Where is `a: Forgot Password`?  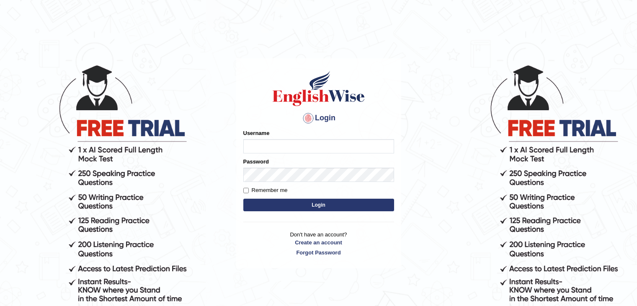 a: Forgot Password is located at coordinates (319, 252).